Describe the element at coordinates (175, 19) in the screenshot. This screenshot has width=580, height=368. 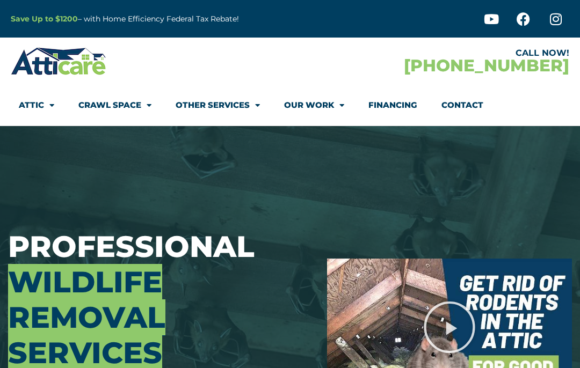
I see `p: – with Home Efficiency Federal Tax Rebate!` at that location.